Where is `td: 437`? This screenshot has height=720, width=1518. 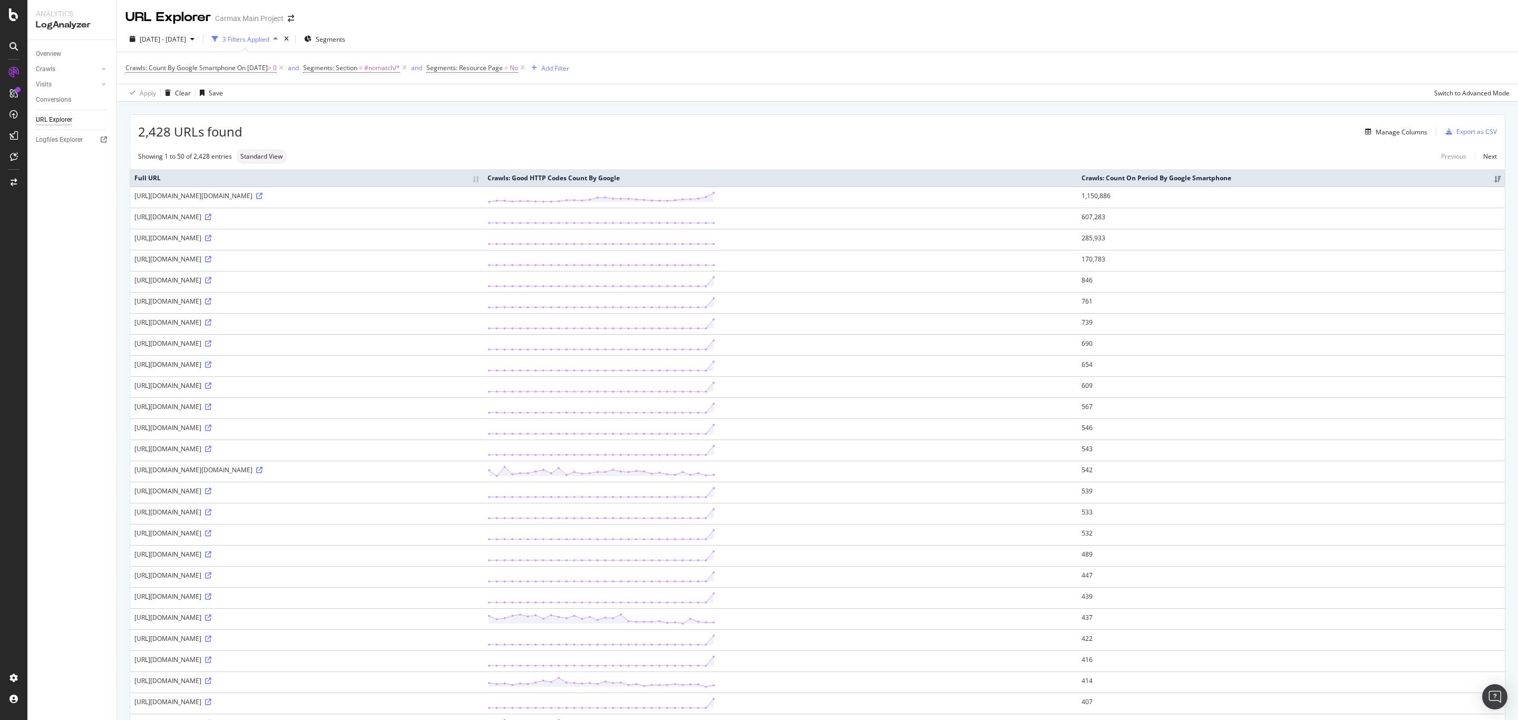 td: 437 is located at coordinates (1291, 619).